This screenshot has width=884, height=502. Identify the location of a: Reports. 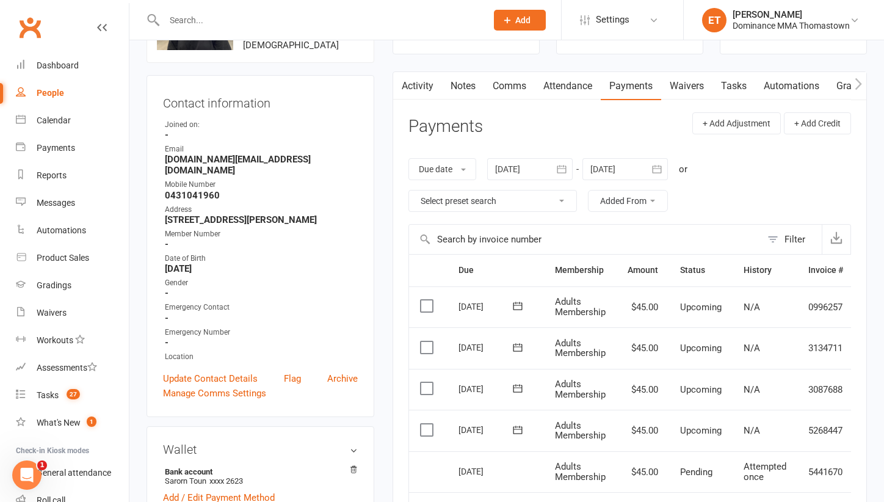
(72, 175).